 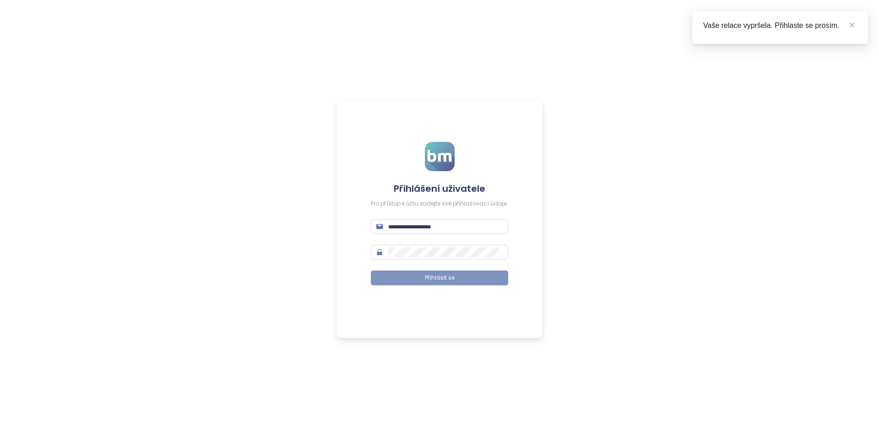 What do you see at coordinates (440, 189) in the screenshot?
I see `h4: Přihlášení uživatele` at bounding box center [440, 189].